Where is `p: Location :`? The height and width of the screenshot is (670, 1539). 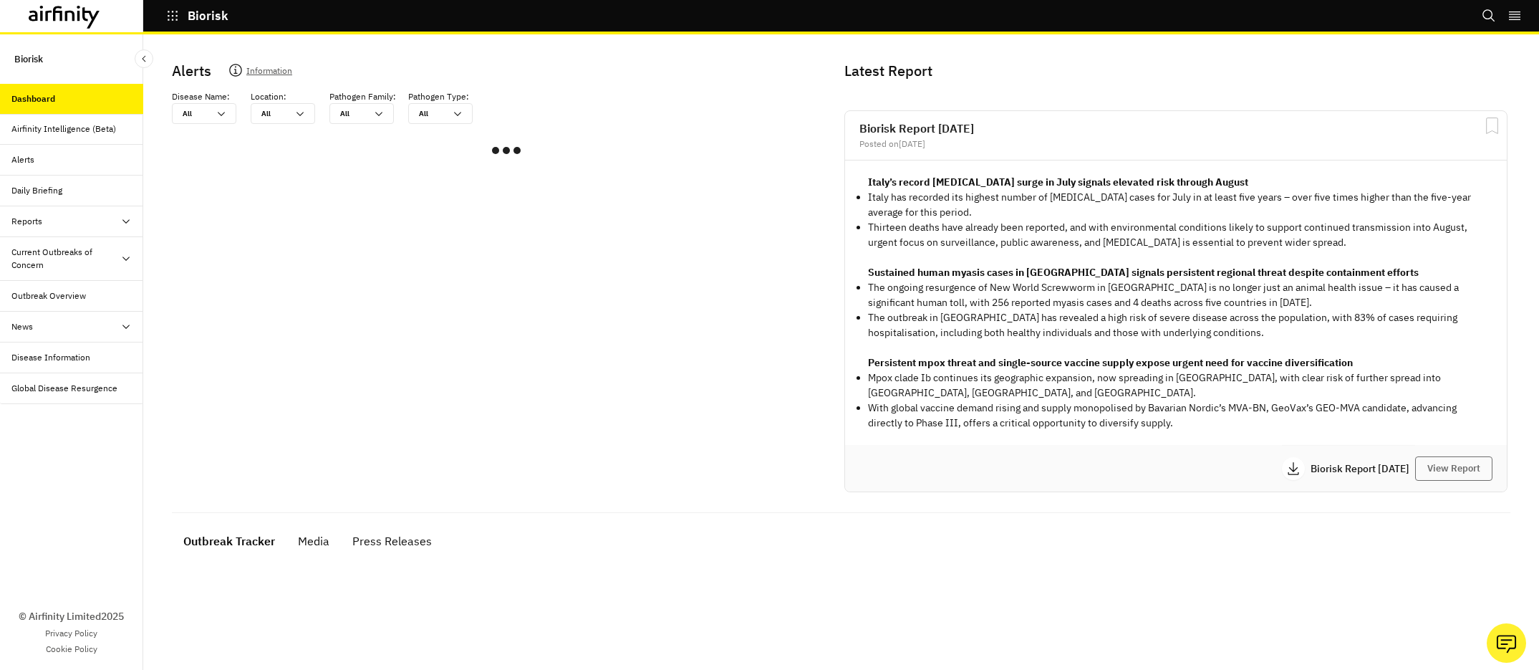
p: Location : is located at coordinates (269, 97).